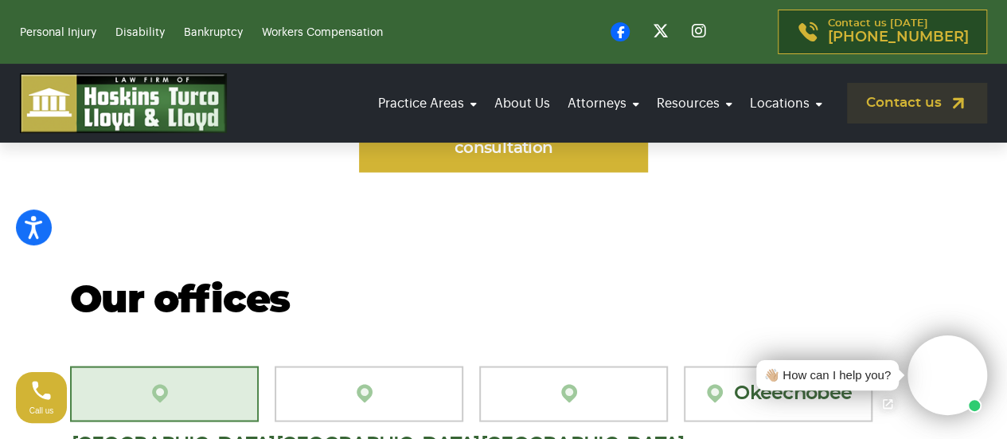  I want to click on a: Personal Injury, so click(58, 33).